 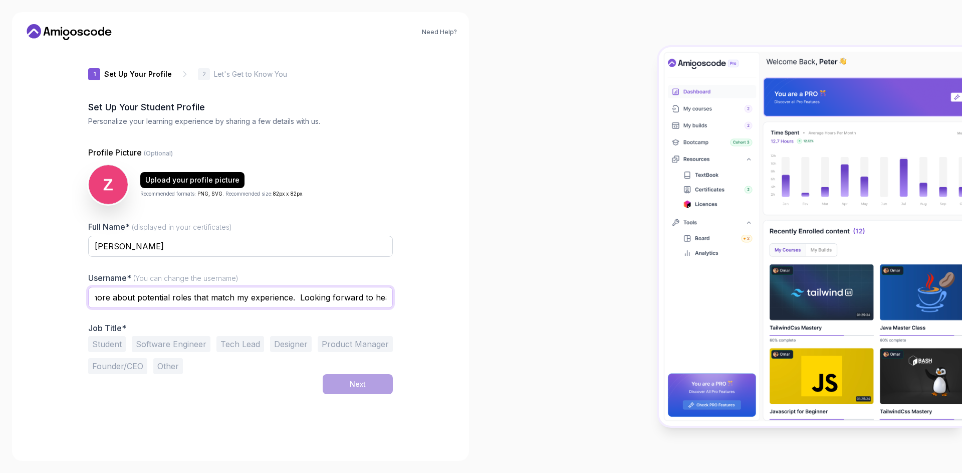 What do you see at coordinates (241, 121) in the screenshot?
I see `p: Personalize your learning experience by sharing a few details with us.` at bounding box center [241, 121].